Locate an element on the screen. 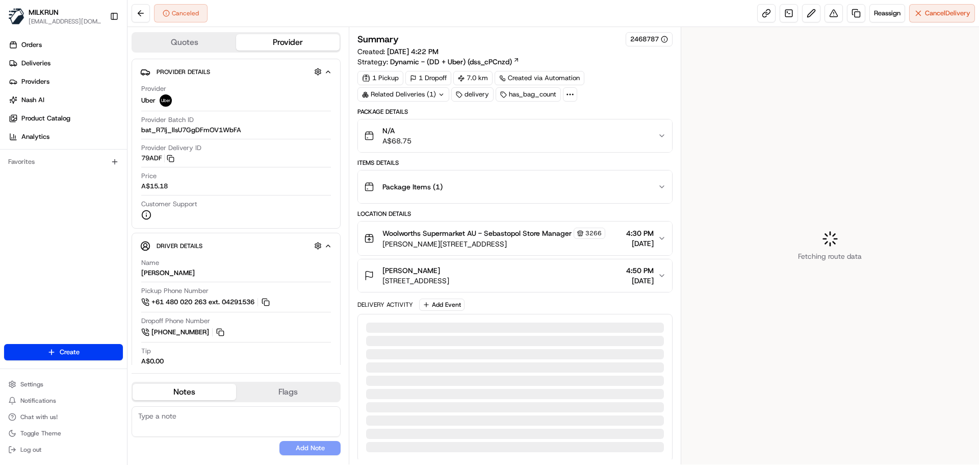 The height and width of the screenshot is (465, 979). a: +61 480 020 263 ext. 04291536 is located at coordinates (206, 302).